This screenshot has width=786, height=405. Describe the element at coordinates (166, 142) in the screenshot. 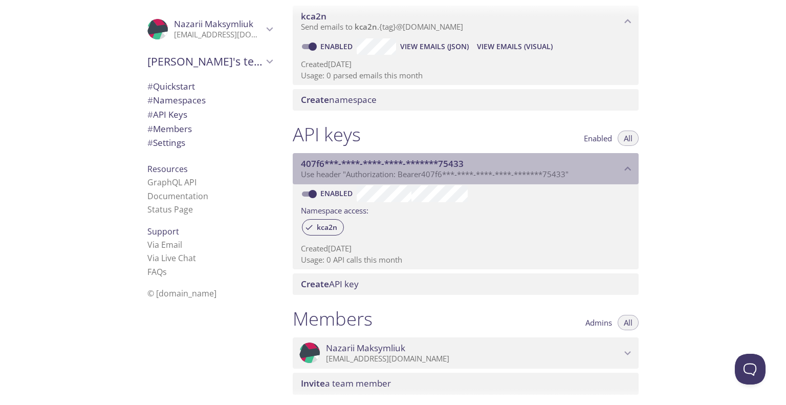

I see `span: Settings` at that location.